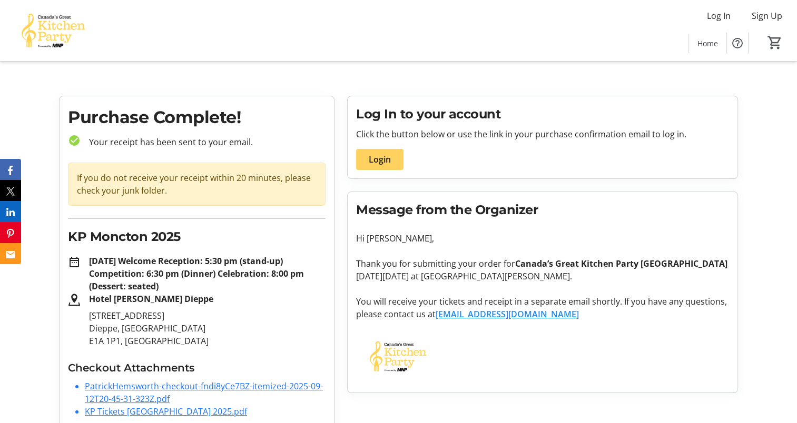  Describe the element at coordinates (204, 393) in the screenshot. I see `a: PatrickHemsworth-checkout-fndi8yCe7BZ-itemized-2025-09-12T20-45-31-323Z.pdf` at that location.